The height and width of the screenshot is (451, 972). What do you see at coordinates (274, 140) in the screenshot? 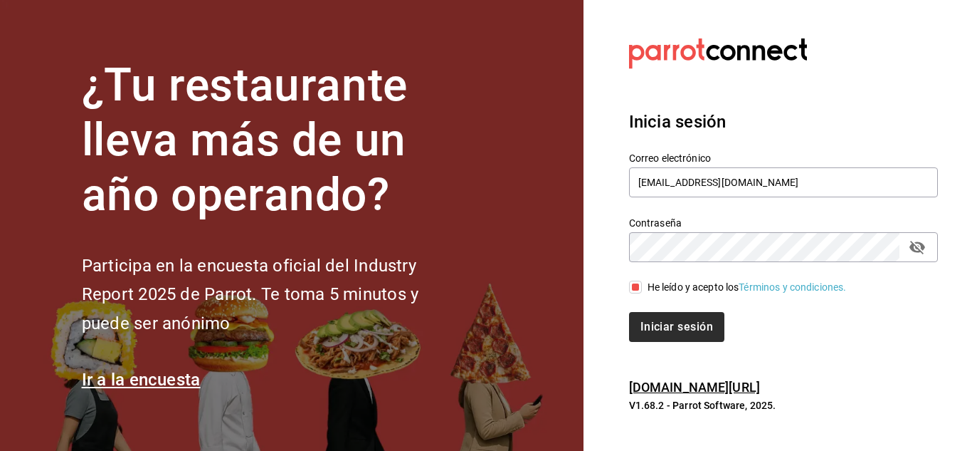
I see `h1: ¿Tu restaurante lleva más de un año operando?` at bounding box center [274, 140].